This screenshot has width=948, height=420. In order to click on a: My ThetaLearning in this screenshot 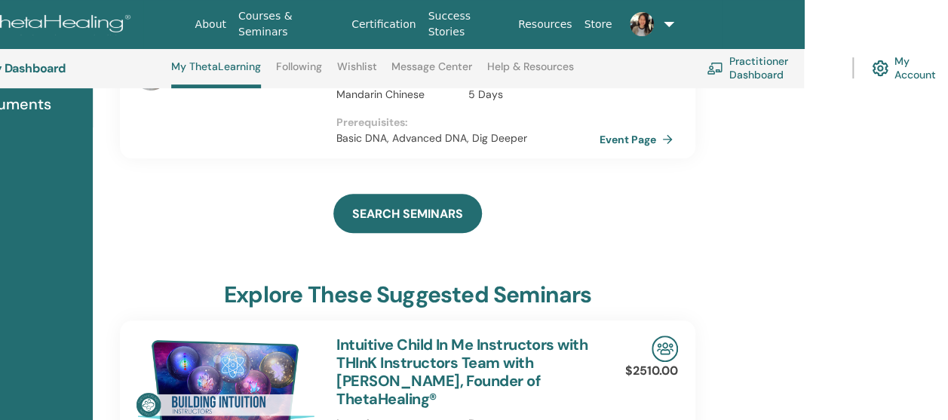, I will do `click(216, 74)`.